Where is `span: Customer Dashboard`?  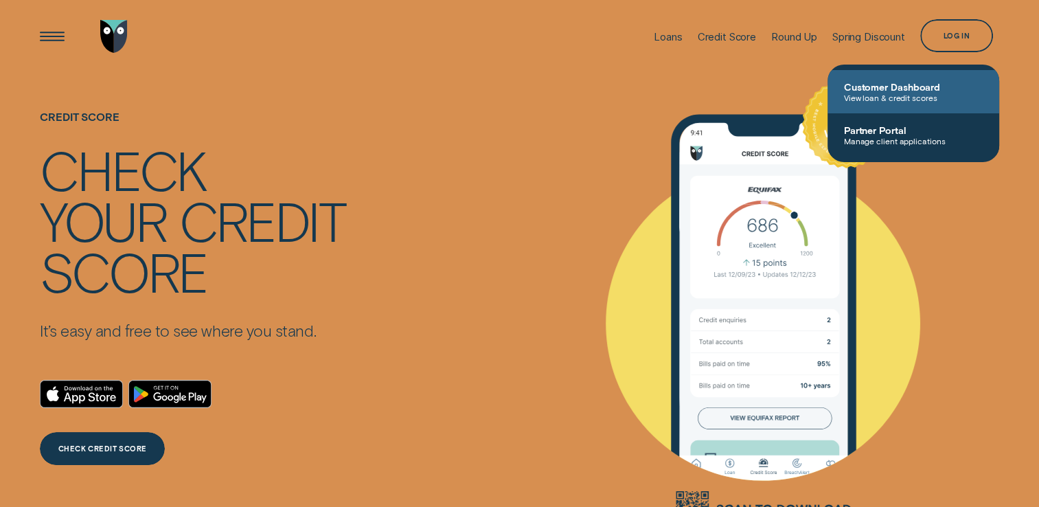
span: Customer Dashboard is located at coordinates (913, 87).